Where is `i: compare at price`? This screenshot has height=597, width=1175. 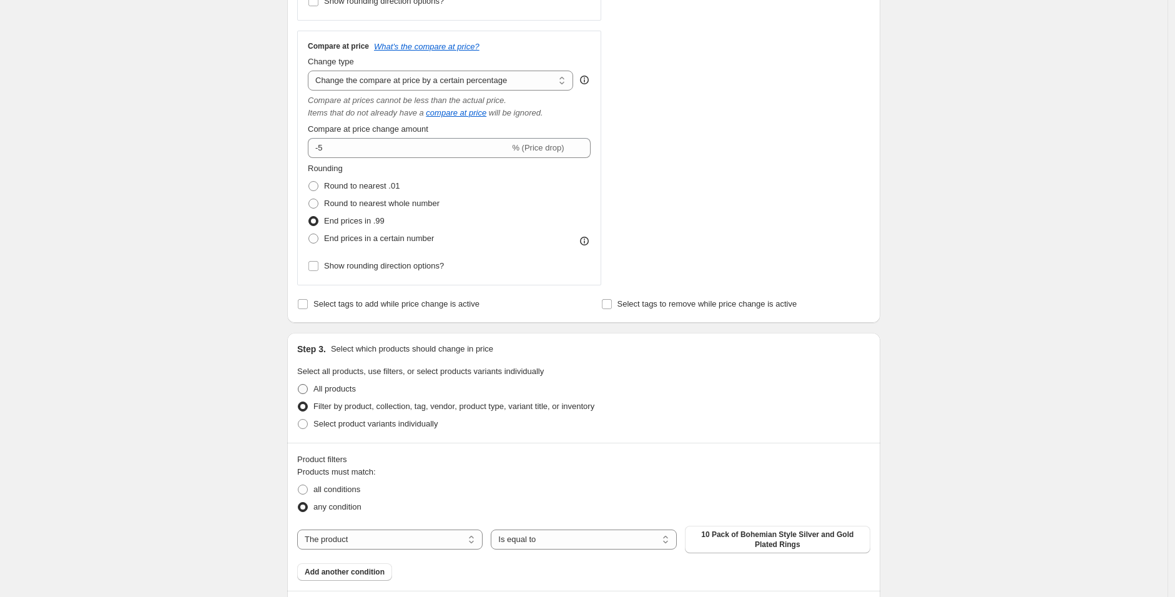 i: compare at price is located at coordinates (456, 112).